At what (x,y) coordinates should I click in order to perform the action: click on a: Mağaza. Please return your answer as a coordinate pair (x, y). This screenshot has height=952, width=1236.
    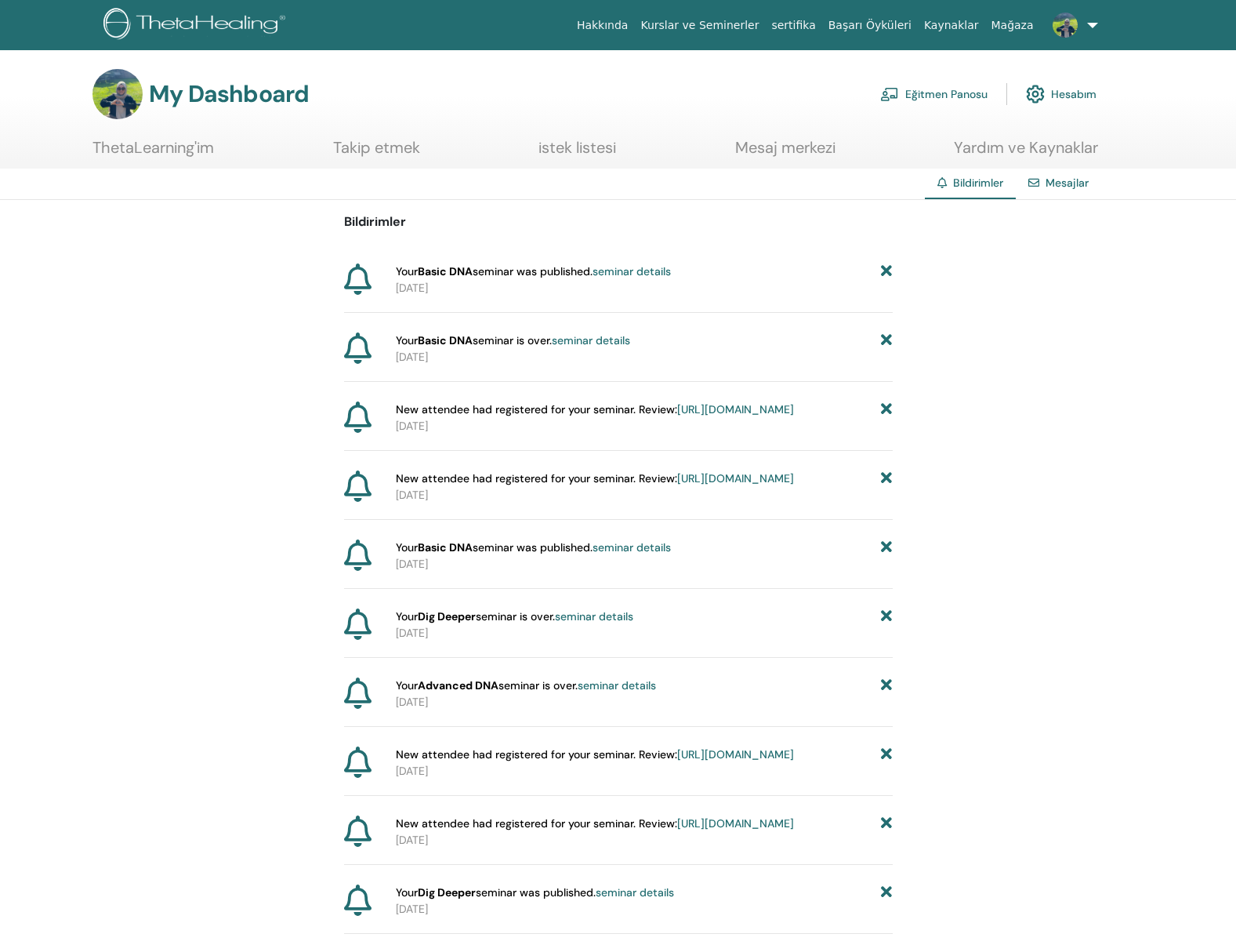
    Looking at the image, I should click on (1012, 25).